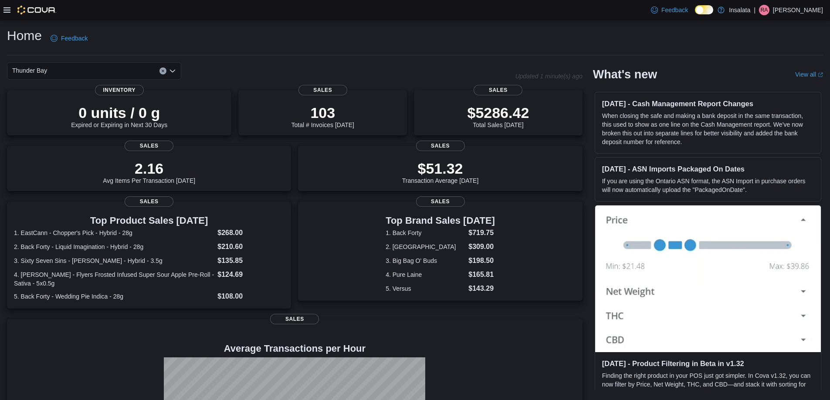 The image size is (830, 400). Describe the element at coordinates (764, 10) in the screenshot. I see `span: RA` at that location.